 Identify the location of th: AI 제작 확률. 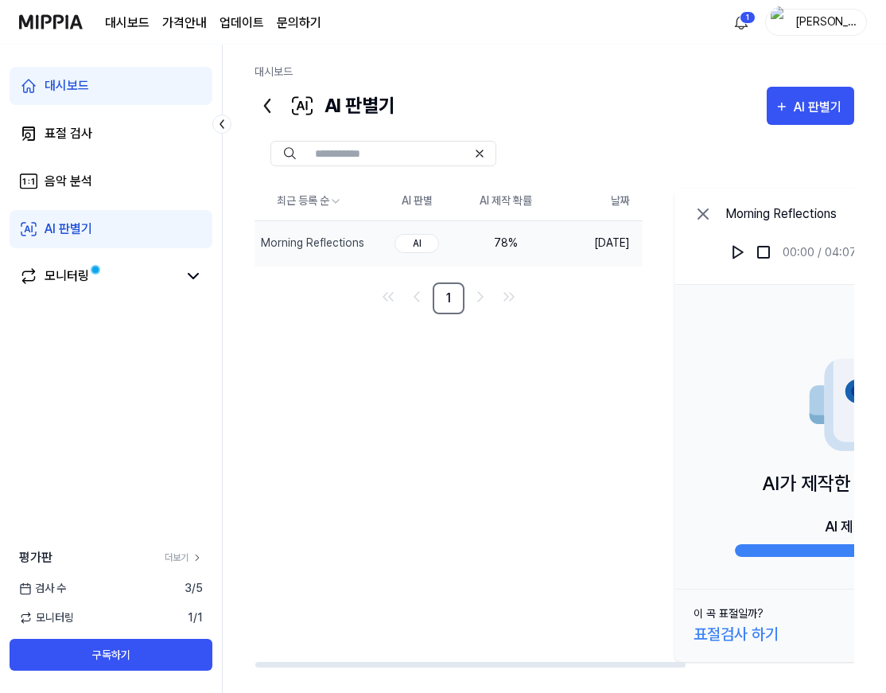
(506, 201).